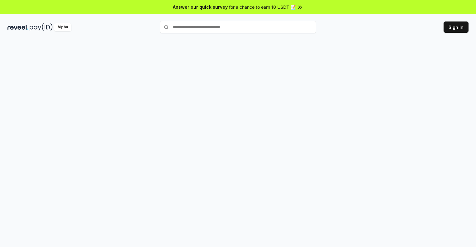 This screenshot has width=476, height=247. What do you see at coordinates (262, 7) in the screenshot?
I see `span: for a chance to earn 10 USDT 📝` at bounding box center [262, 7].